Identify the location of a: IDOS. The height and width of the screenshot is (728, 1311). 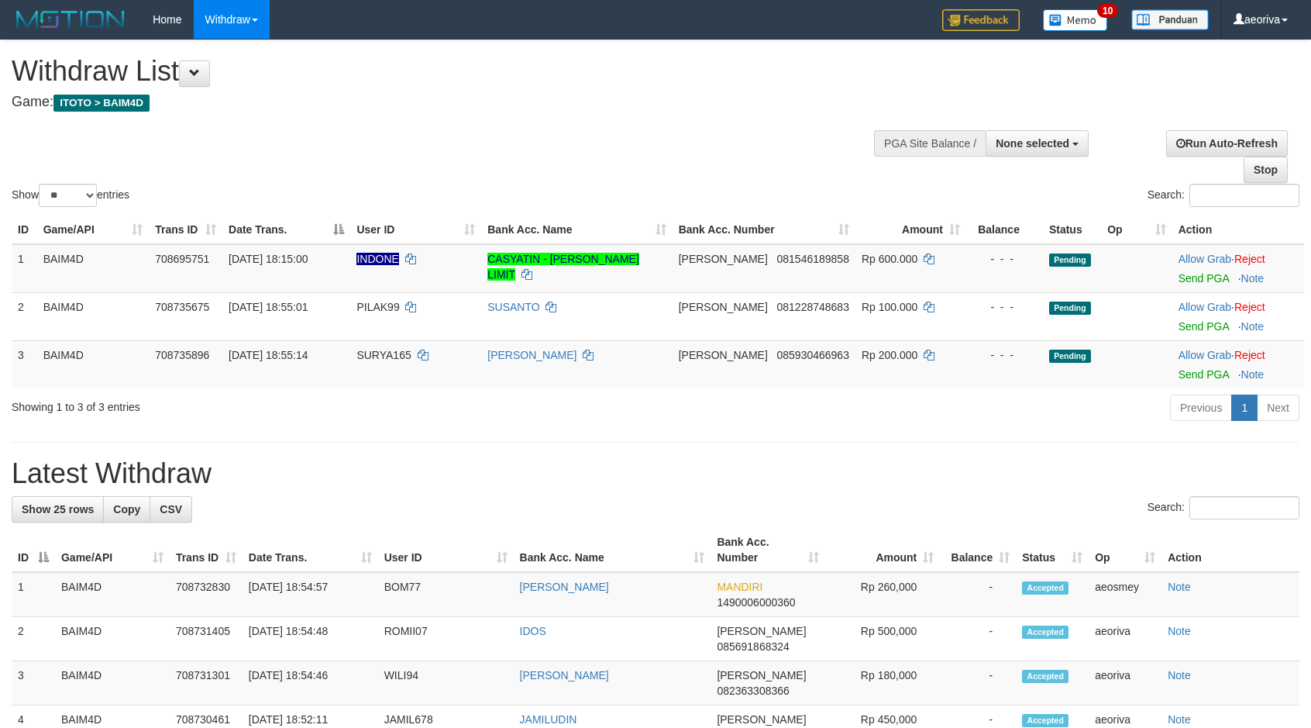
(533, 631).